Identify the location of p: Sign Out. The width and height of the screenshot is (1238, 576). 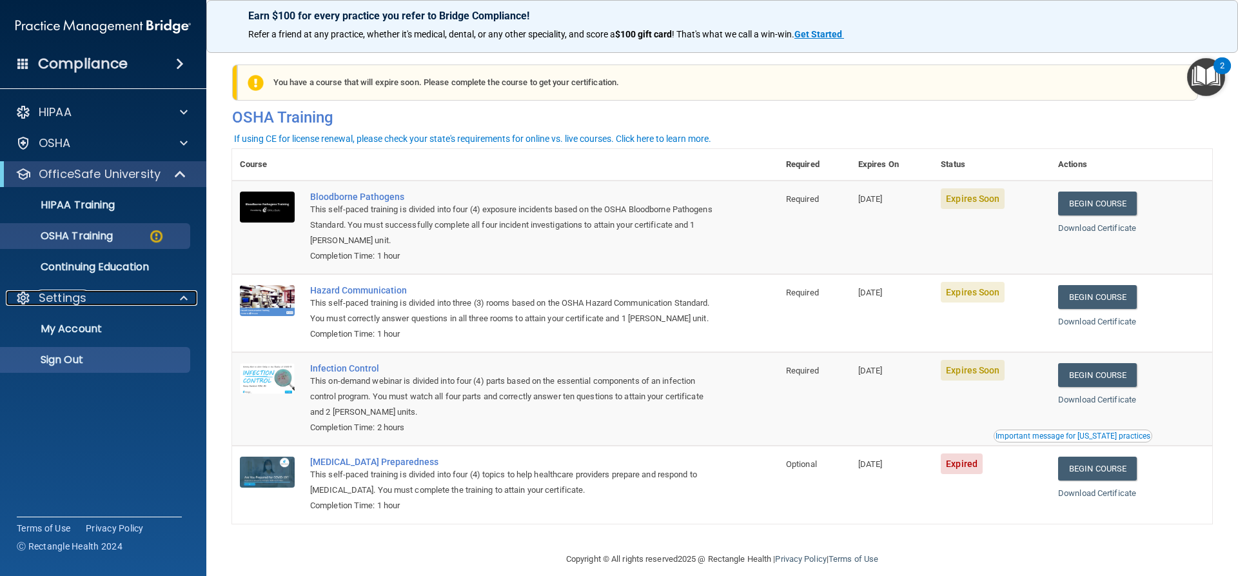
(96, 360).